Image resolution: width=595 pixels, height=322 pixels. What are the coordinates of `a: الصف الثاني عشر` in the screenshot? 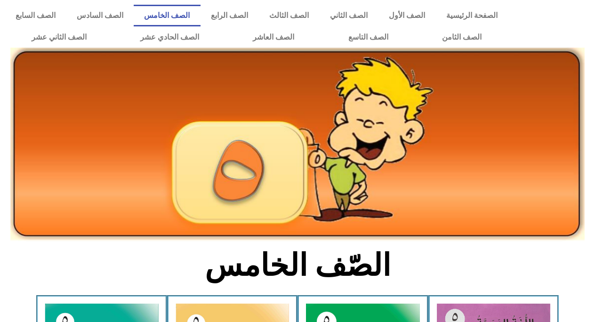 It's located at (59, 37).